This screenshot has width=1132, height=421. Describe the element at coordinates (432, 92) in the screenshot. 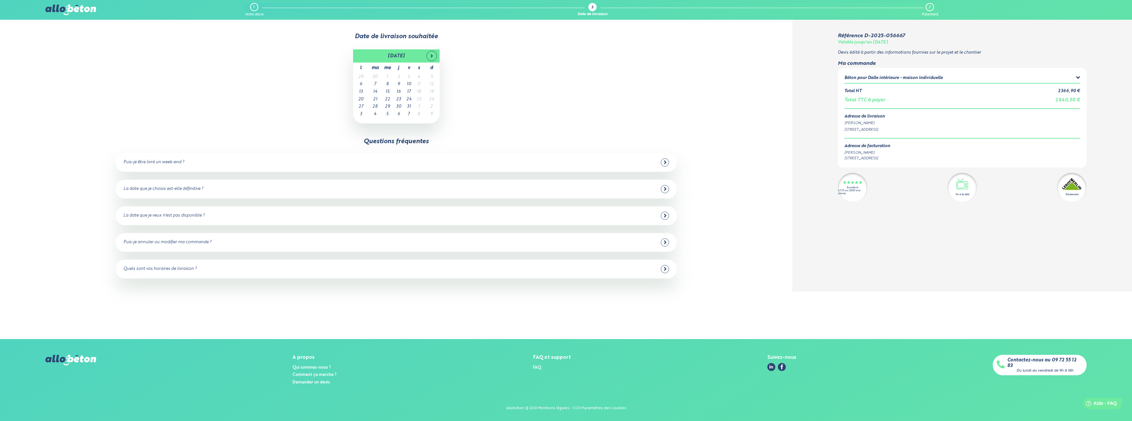

I see `td: 19` at that location.